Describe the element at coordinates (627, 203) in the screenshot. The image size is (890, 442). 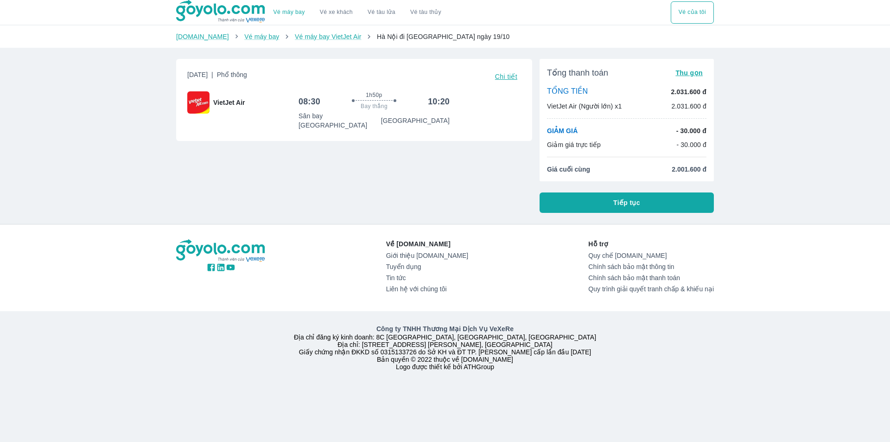
I see `span: Tiếp tục` at that location.